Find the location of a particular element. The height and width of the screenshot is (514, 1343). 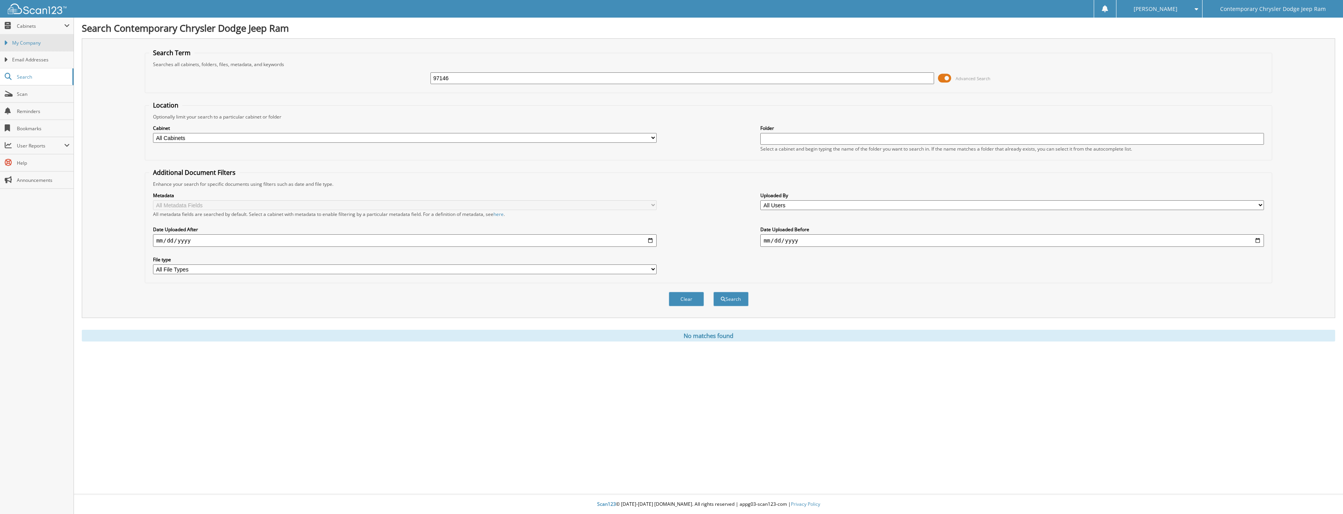

legend: Search Term is located at coordinates (172, 53).